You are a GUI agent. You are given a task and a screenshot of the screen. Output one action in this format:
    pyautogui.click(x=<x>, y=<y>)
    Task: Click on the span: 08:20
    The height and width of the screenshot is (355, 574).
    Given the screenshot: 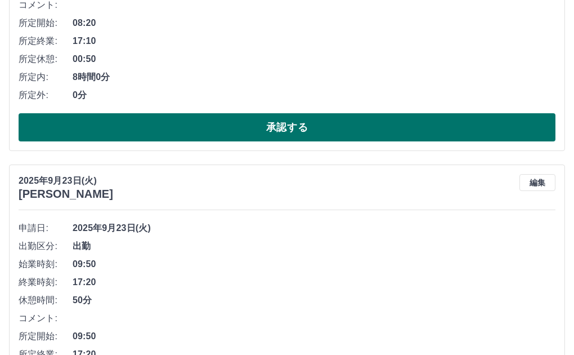 What is the action you would take?
    pyautogui.click(x=314, y=23)
    